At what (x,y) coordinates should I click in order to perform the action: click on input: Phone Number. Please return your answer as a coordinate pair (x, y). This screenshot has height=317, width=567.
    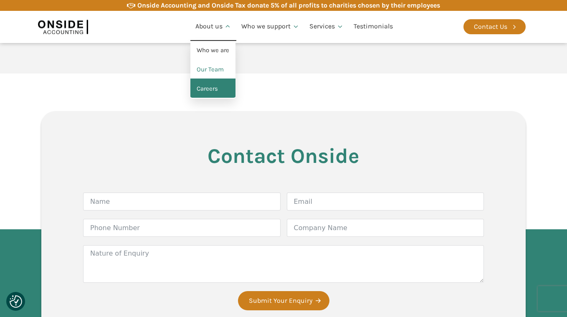
    Looking at the image, I should click on (182, 228).